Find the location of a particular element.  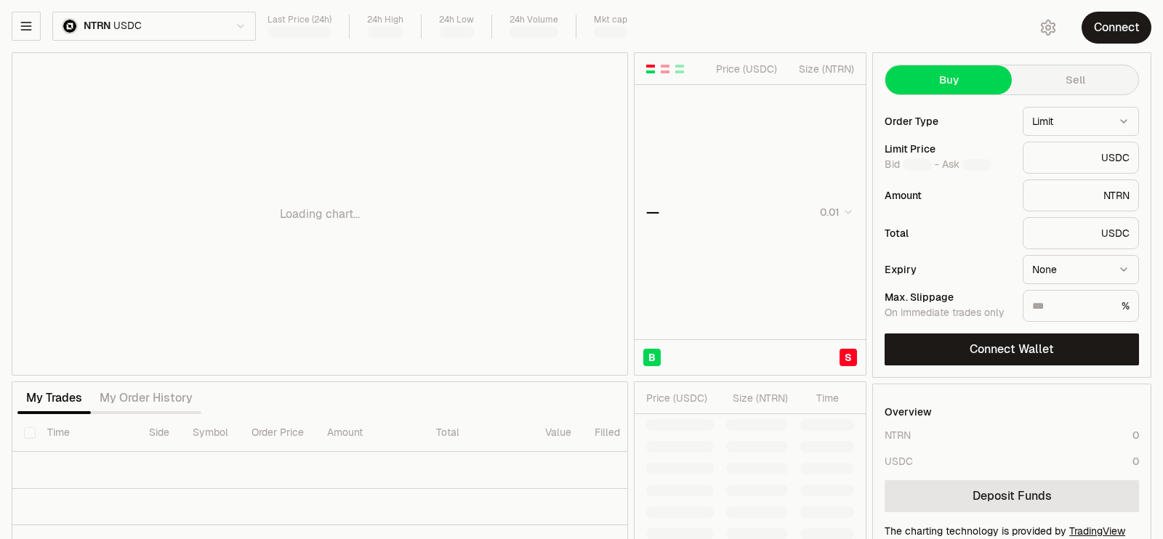

button: Buy is located at coordinates (948, 80).